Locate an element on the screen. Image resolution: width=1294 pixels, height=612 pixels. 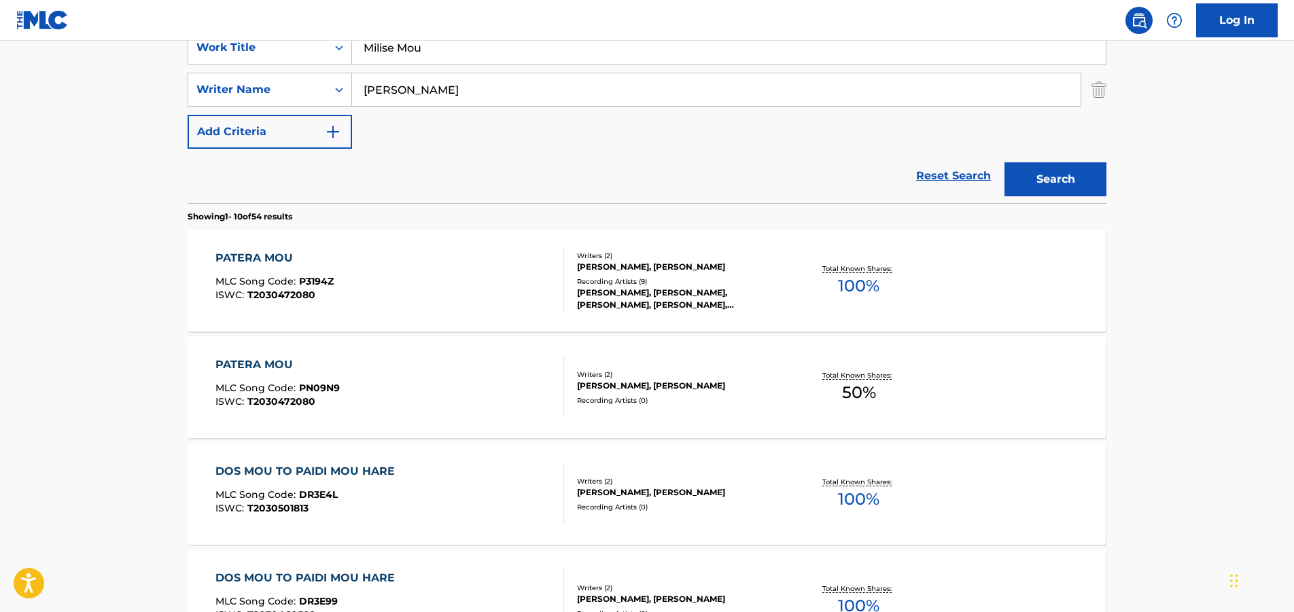
span: DR3E4L is located at coordinates (318, 495).